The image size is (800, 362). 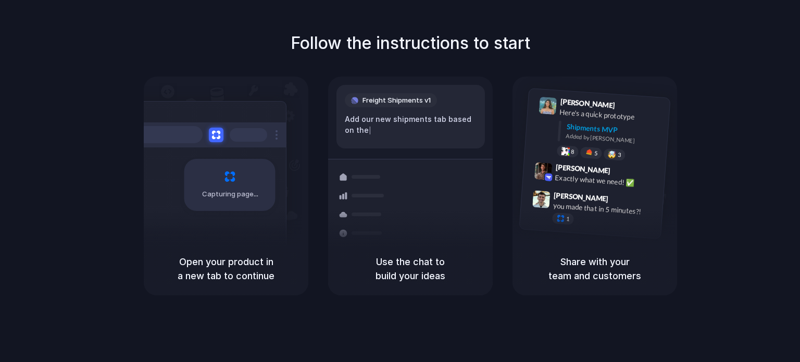 I want to click on span: 9:47 AM, so click(x=622, y=201).